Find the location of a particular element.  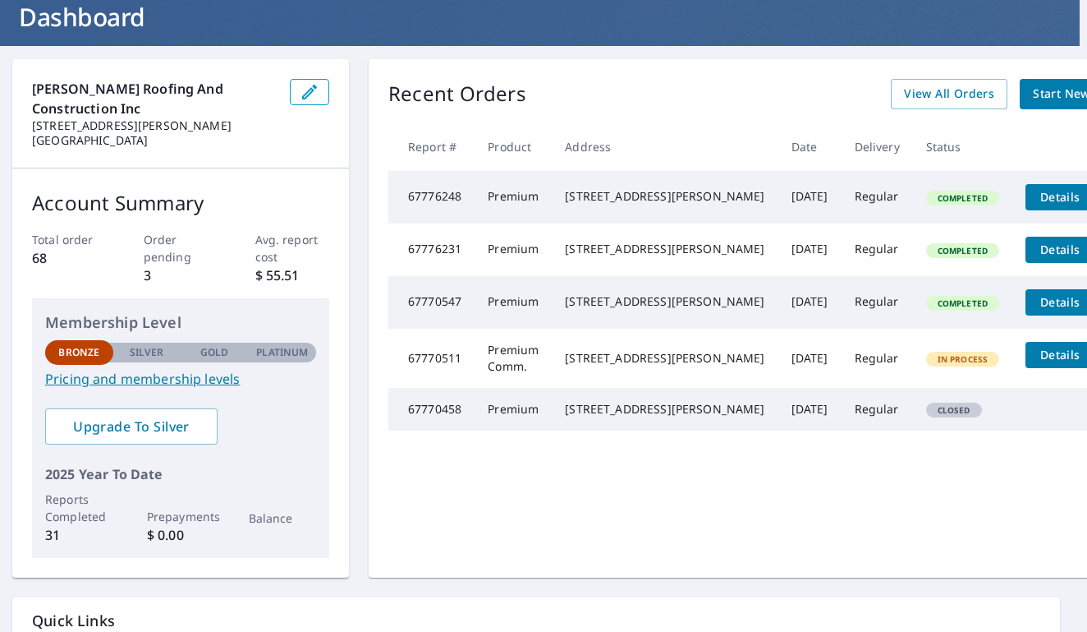

th: Date is located at coordinates (810, 146).